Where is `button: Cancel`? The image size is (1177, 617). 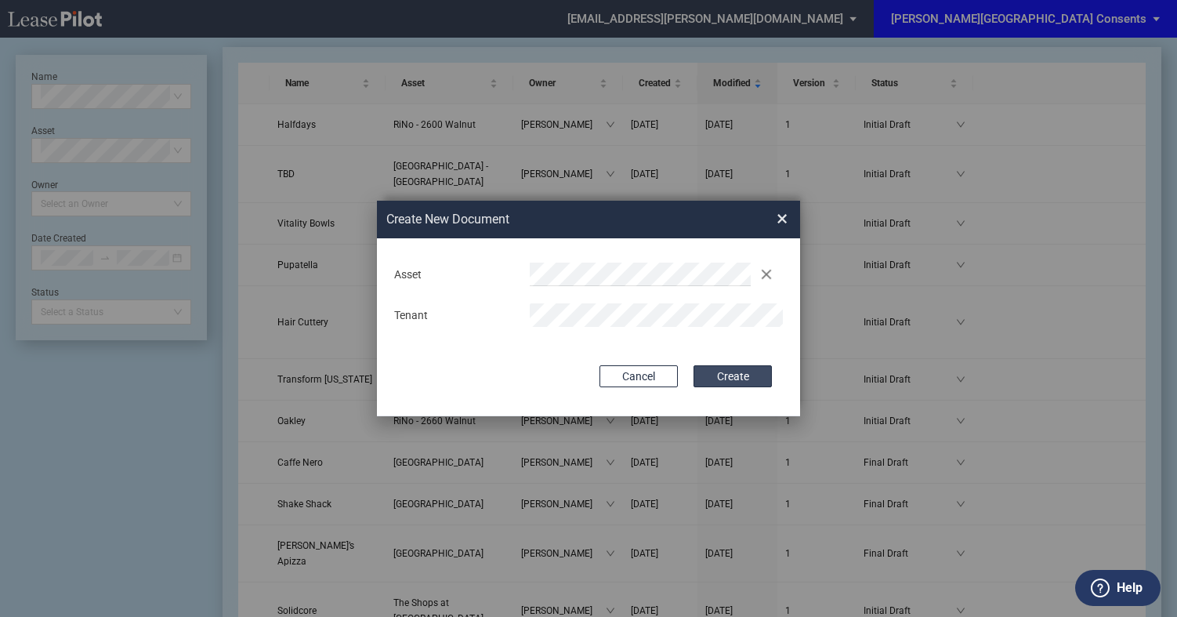 button: Cancel is located at coordinates (639, 376).